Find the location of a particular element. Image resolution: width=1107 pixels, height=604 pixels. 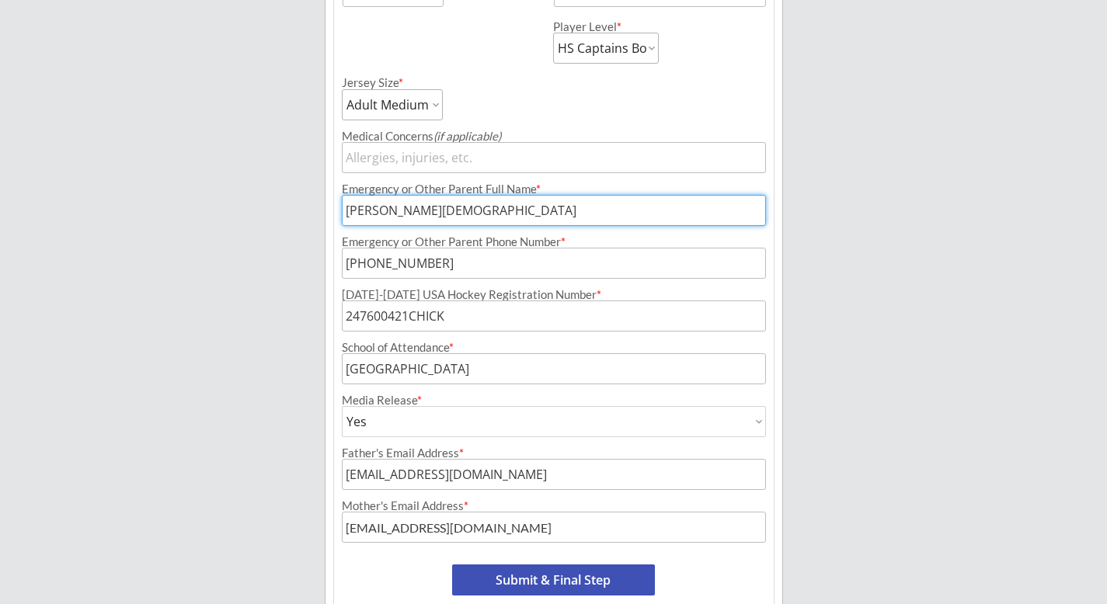

div: Medical Concerns is located at coordinates (554, 136).